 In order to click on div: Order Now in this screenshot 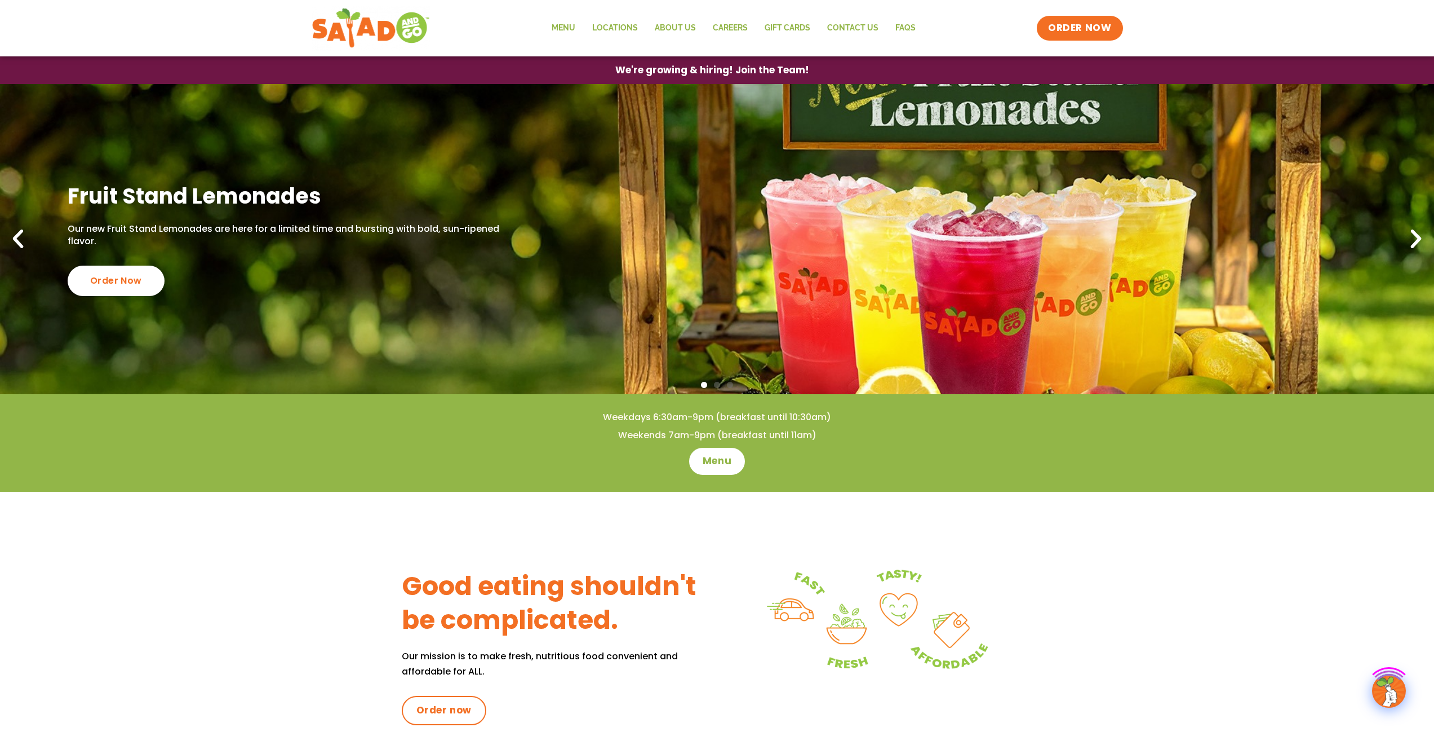, I will do `click(116, 281)`.